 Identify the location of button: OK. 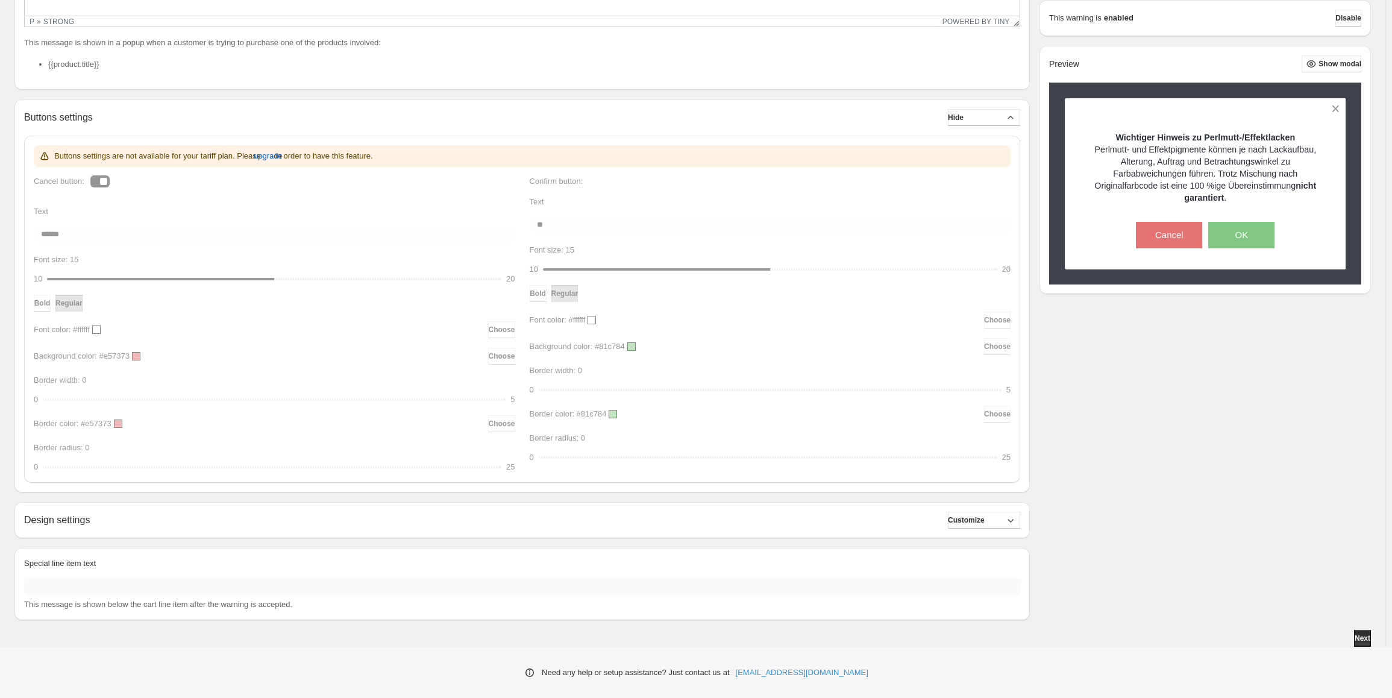
(1242, 235).